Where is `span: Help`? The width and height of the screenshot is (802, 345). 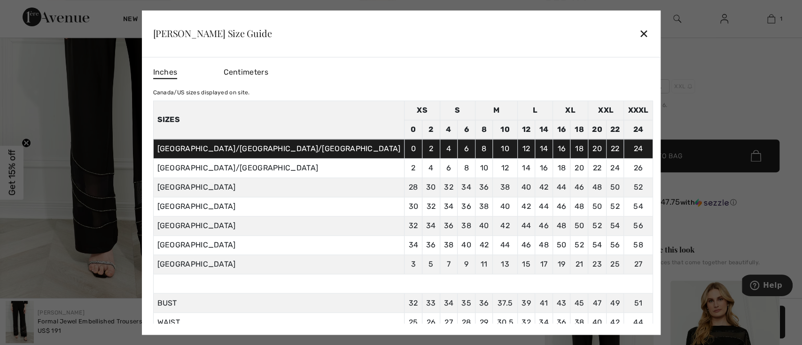 span: Help is located at coordinates (31, 11).